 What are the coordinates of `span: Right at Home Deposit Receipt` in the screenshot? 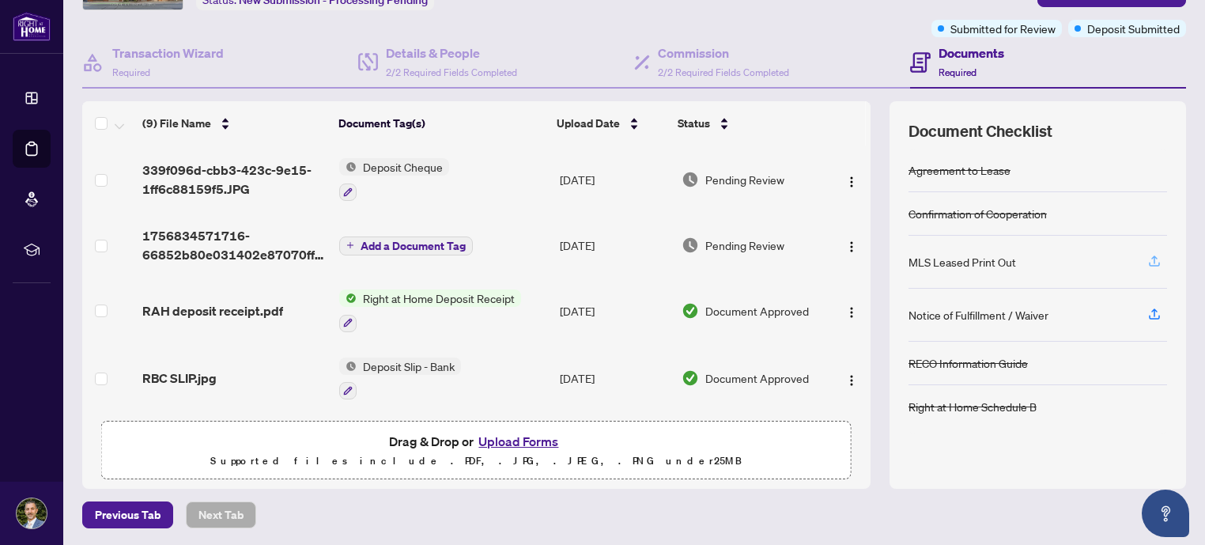 It's located at (439, 298).